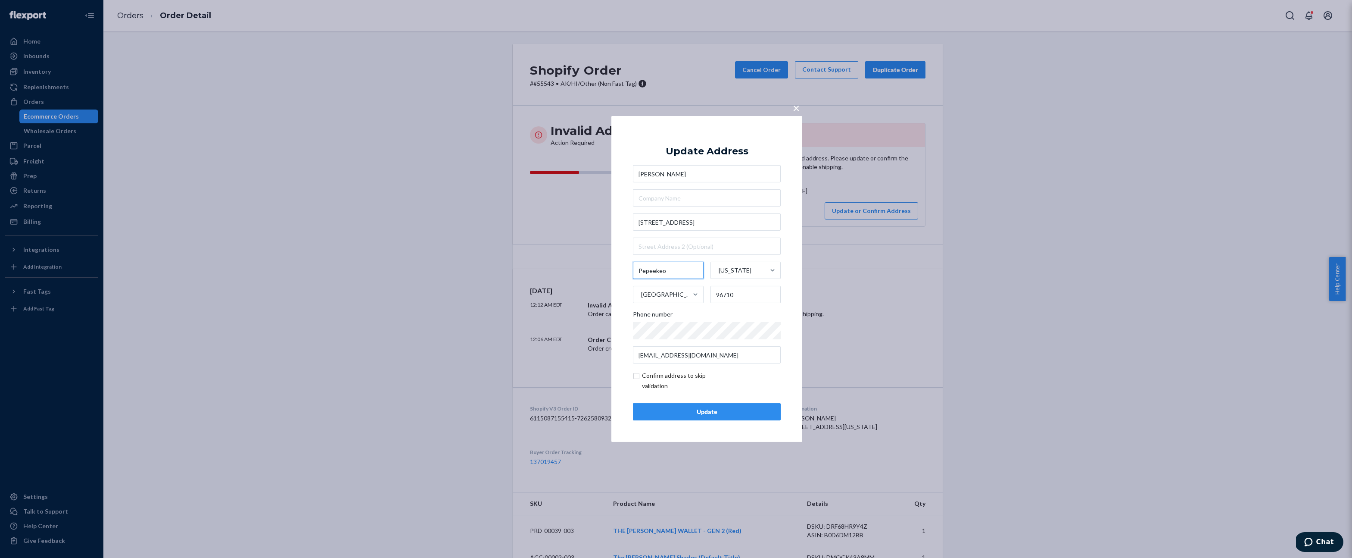 This screenshot has width=1352, height=558. I want to click on button: Update, so click(707, 412).